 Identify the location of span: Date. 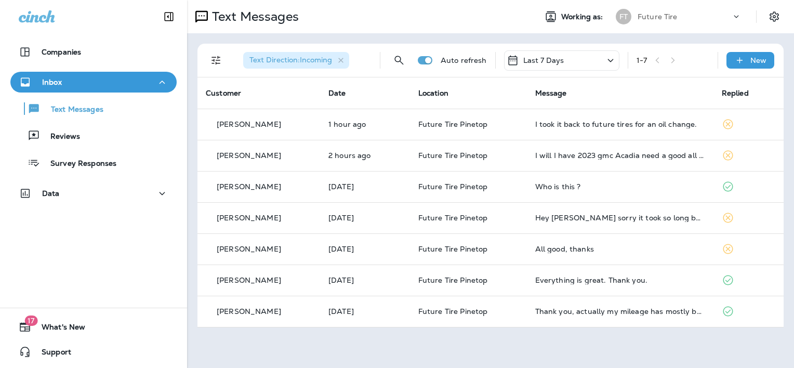
(337, 93).